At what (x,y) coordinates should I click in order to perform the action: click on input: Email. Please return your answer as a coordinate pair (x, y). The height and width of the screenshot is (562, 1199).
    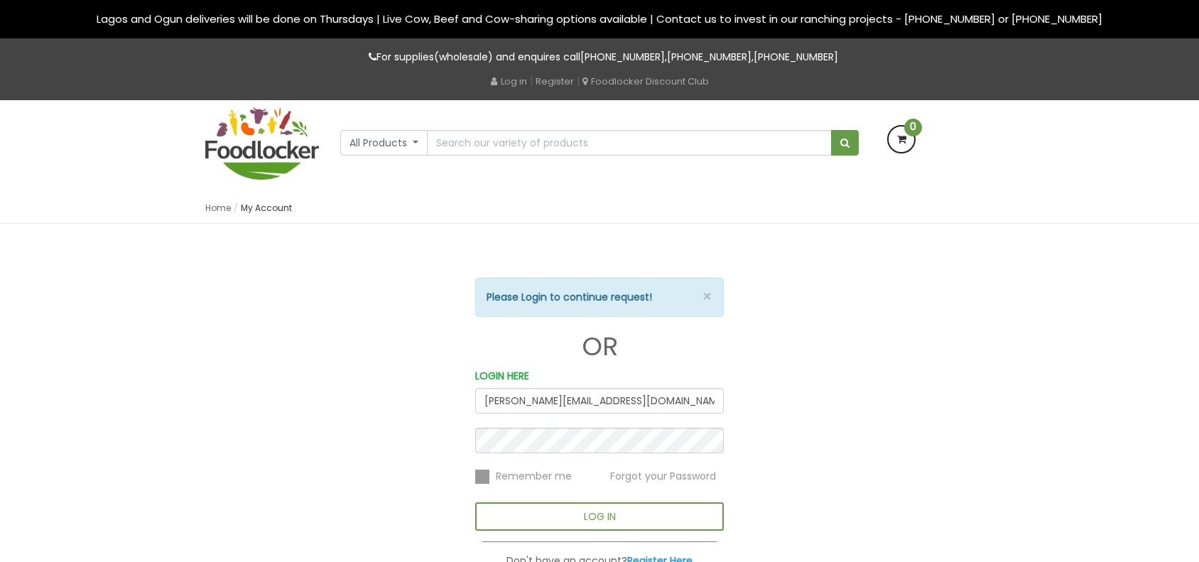
    Looking at the image, I should click on (599, 401).